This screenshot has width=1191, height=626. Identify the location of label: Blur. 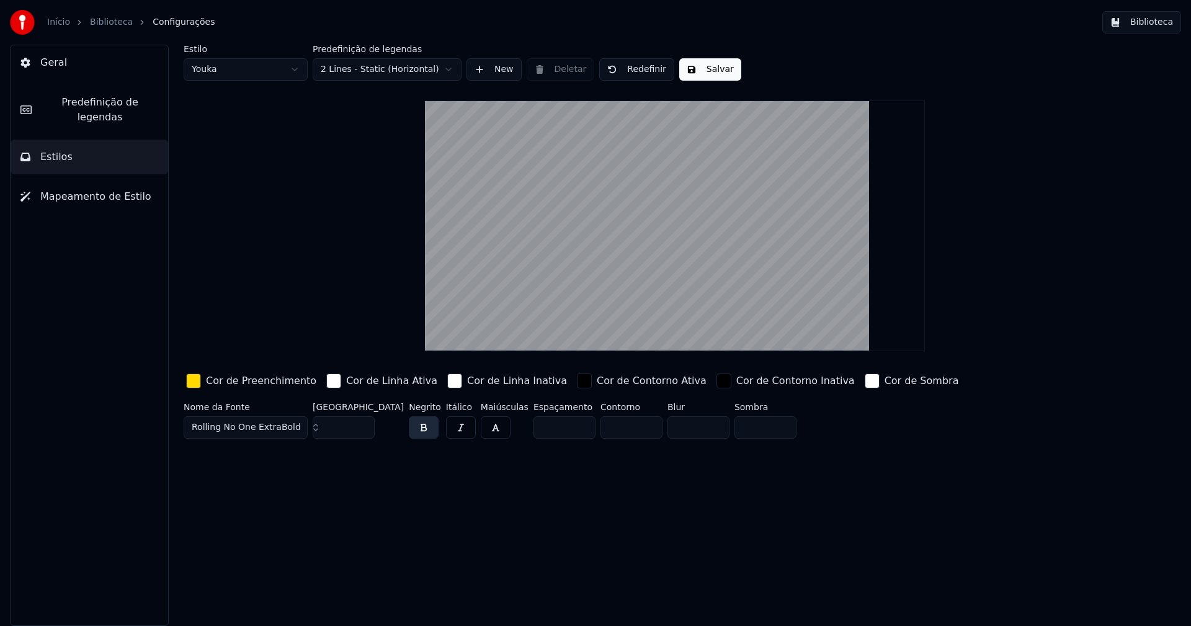
(698, 407).